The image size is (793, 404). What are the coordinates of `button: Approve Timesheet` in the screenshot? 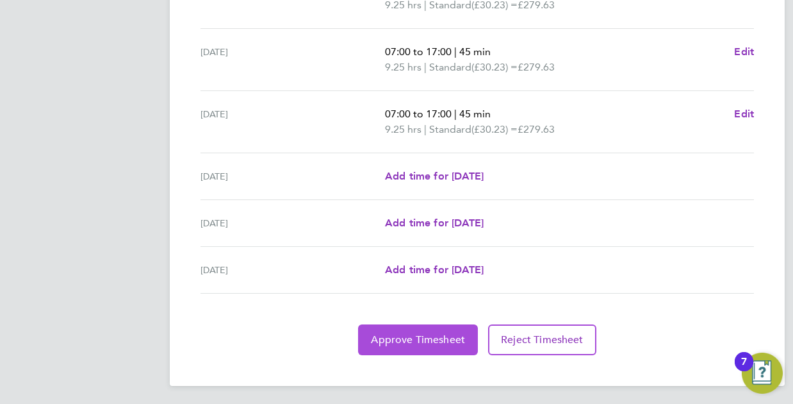 It's located at (418, 340).